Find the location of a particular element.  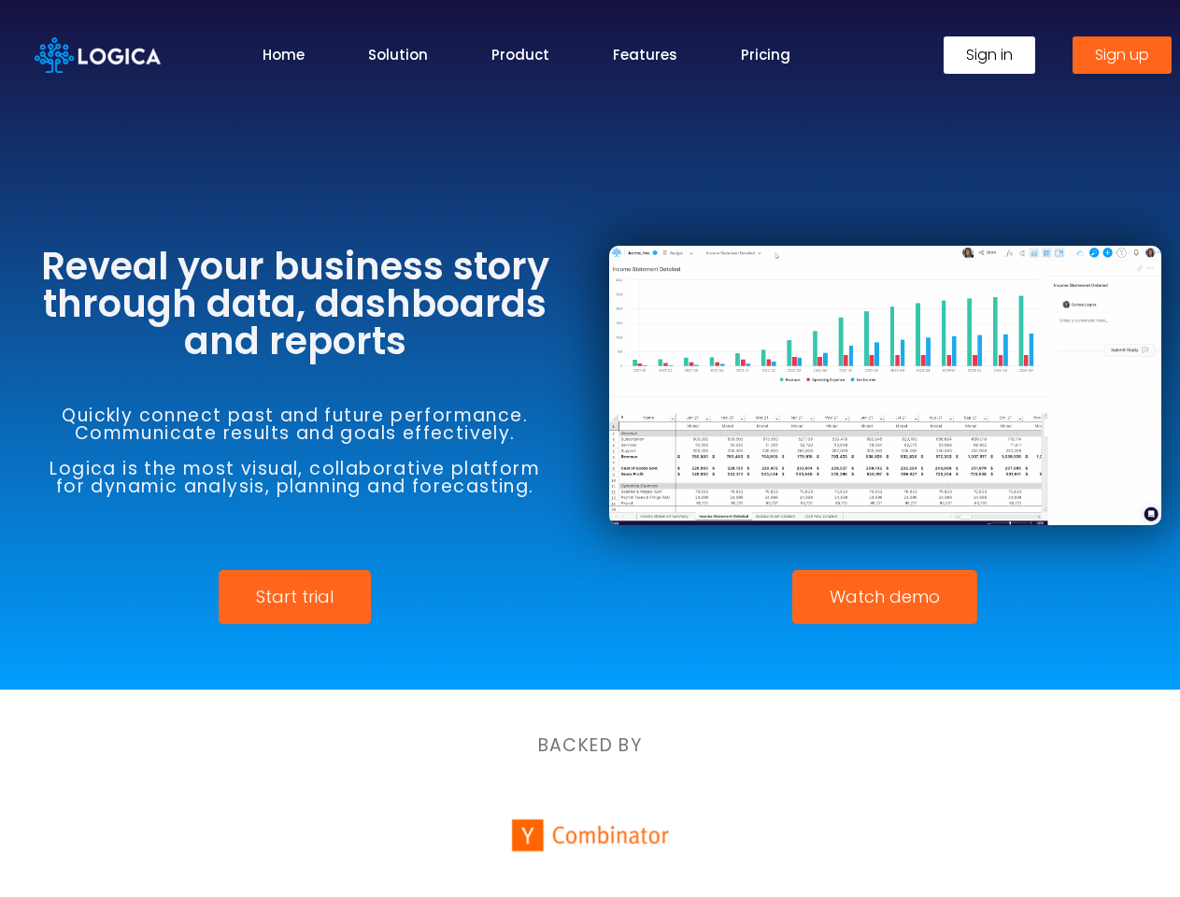

a: Sign up is located at coordinates (1122, 55).